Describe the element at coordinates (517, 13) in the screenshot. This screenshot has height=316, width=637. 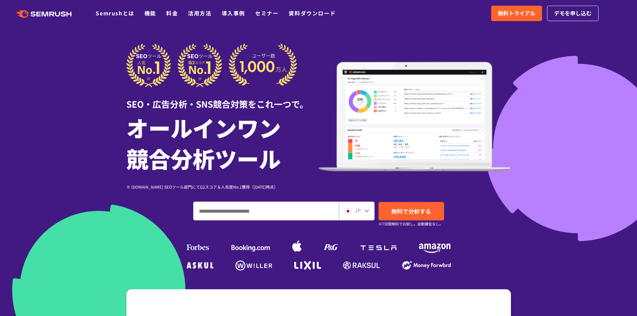
I see `a: 無料トライアル` at that location.